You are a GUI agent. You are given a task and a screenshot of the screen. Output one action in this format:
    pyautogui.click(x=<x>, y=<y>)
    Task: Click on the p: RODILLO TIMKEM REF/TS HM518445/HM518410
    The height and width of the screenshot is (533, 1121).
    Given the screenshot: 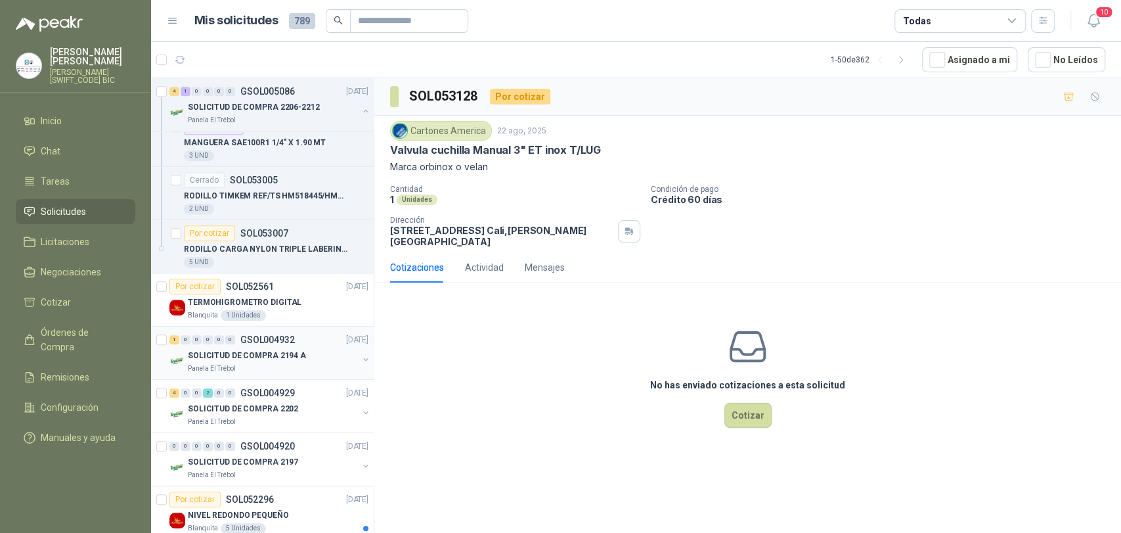 What is the action you would take?
    pyautogui.click(x=265, y=196)
    